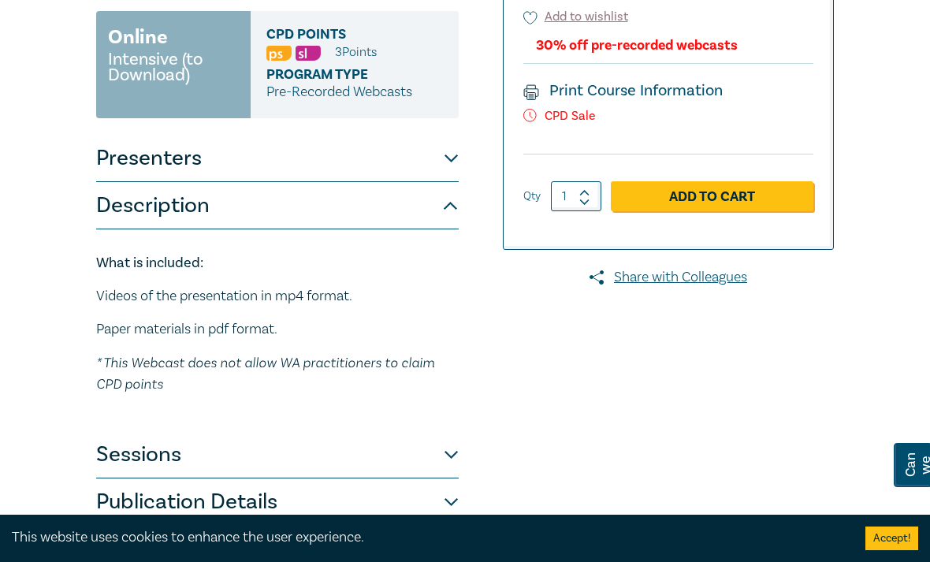 The height and width of the screenshot is (562, 930). Describe the element at coordinates (339, 34) in the screenshot. I see `span: CPD Points` at that location.